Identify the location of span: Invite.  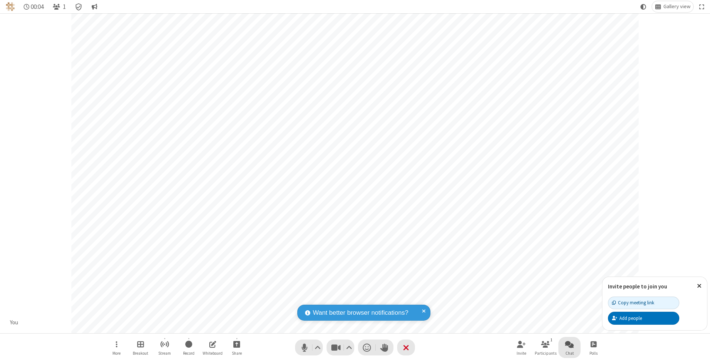
(522, 353).